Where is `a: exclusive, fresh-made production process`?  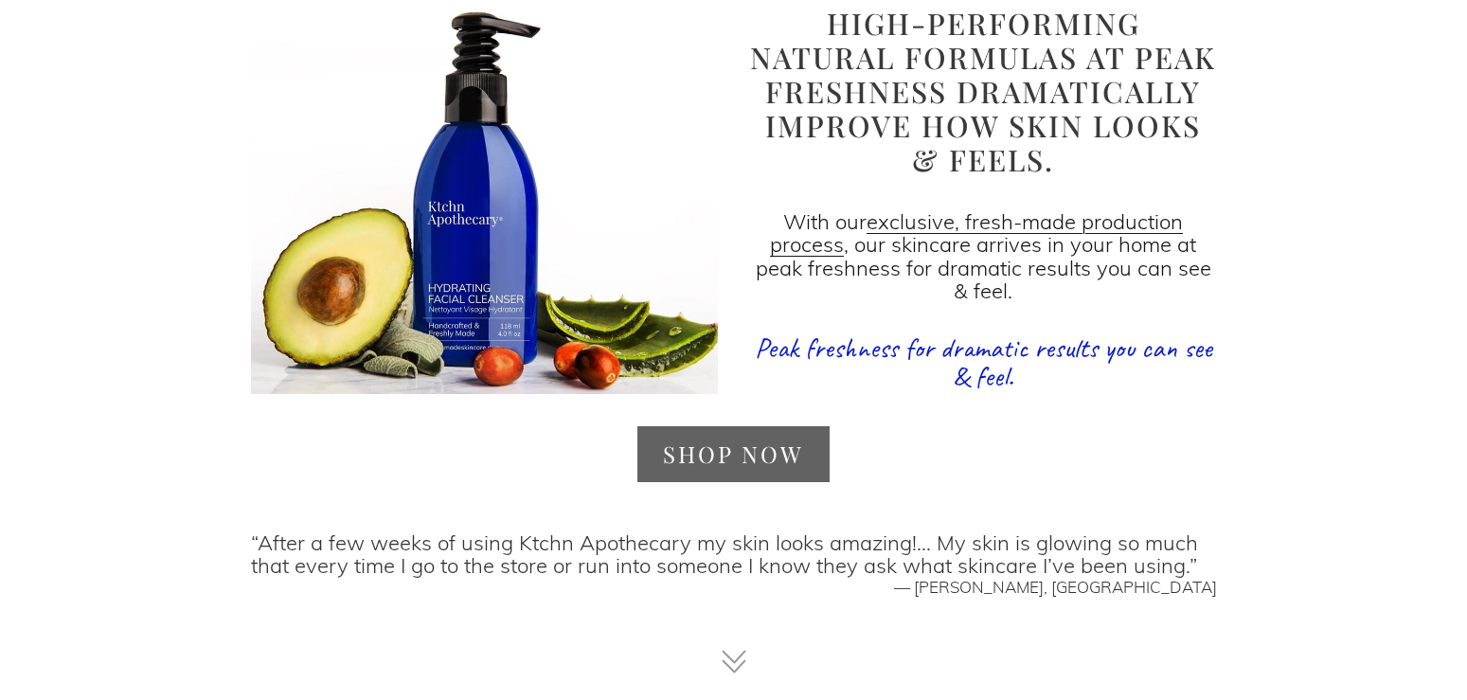
a: exclusive, fresh-made production process is located at coordinates (977, 232).